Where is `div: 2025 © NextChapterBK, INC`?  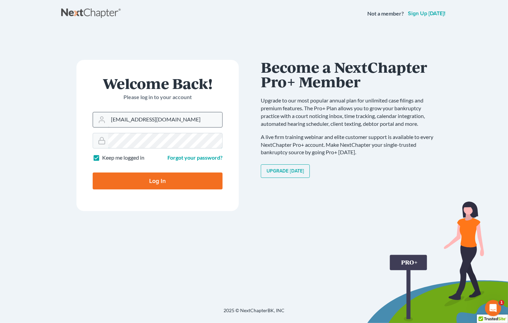
div: 2025 © NextChapterBK, INC is located at coordinates (254, 313).